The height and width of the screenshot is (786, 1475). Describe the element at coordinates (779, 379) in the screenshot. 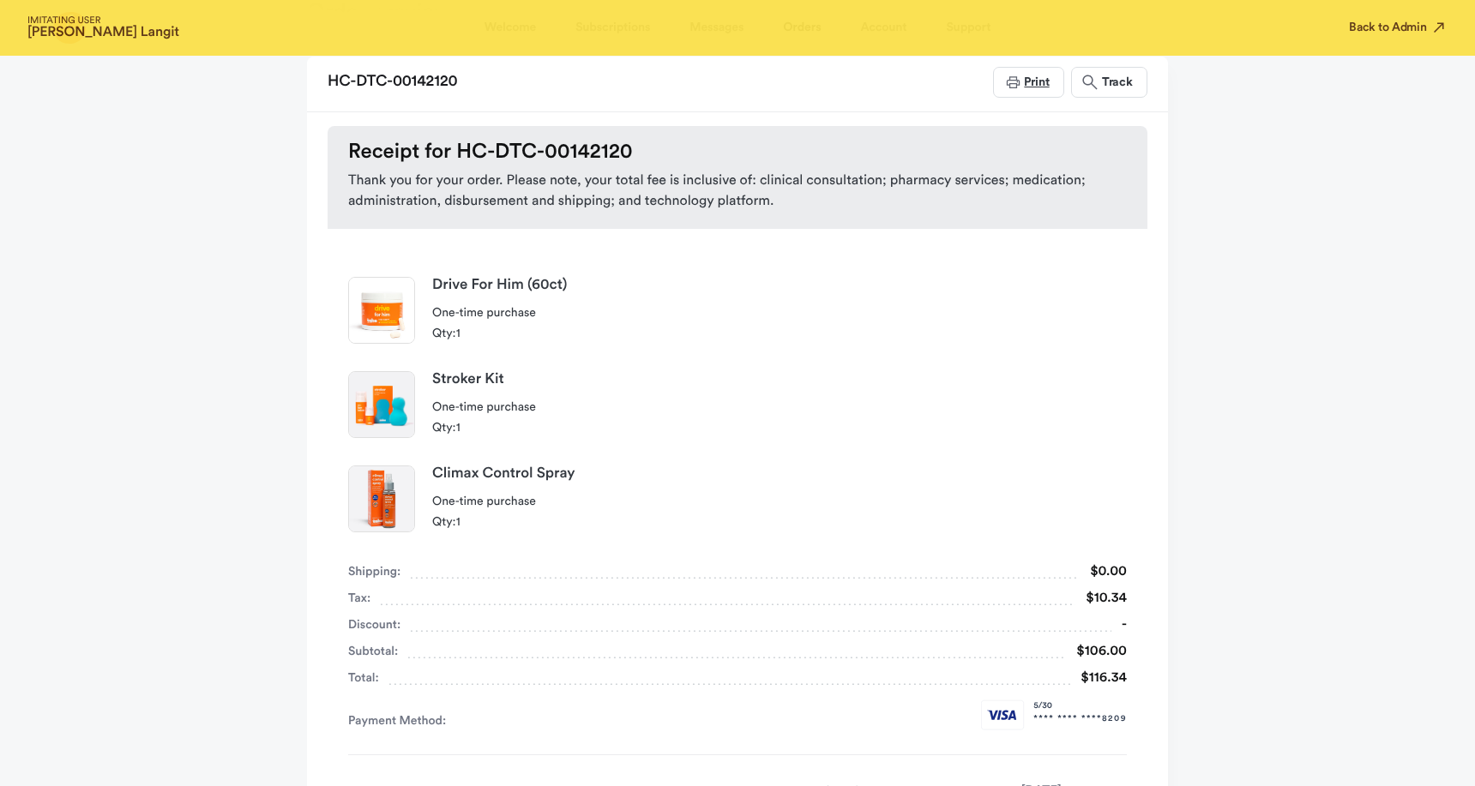

I see `strong: stroker kit` at that location.